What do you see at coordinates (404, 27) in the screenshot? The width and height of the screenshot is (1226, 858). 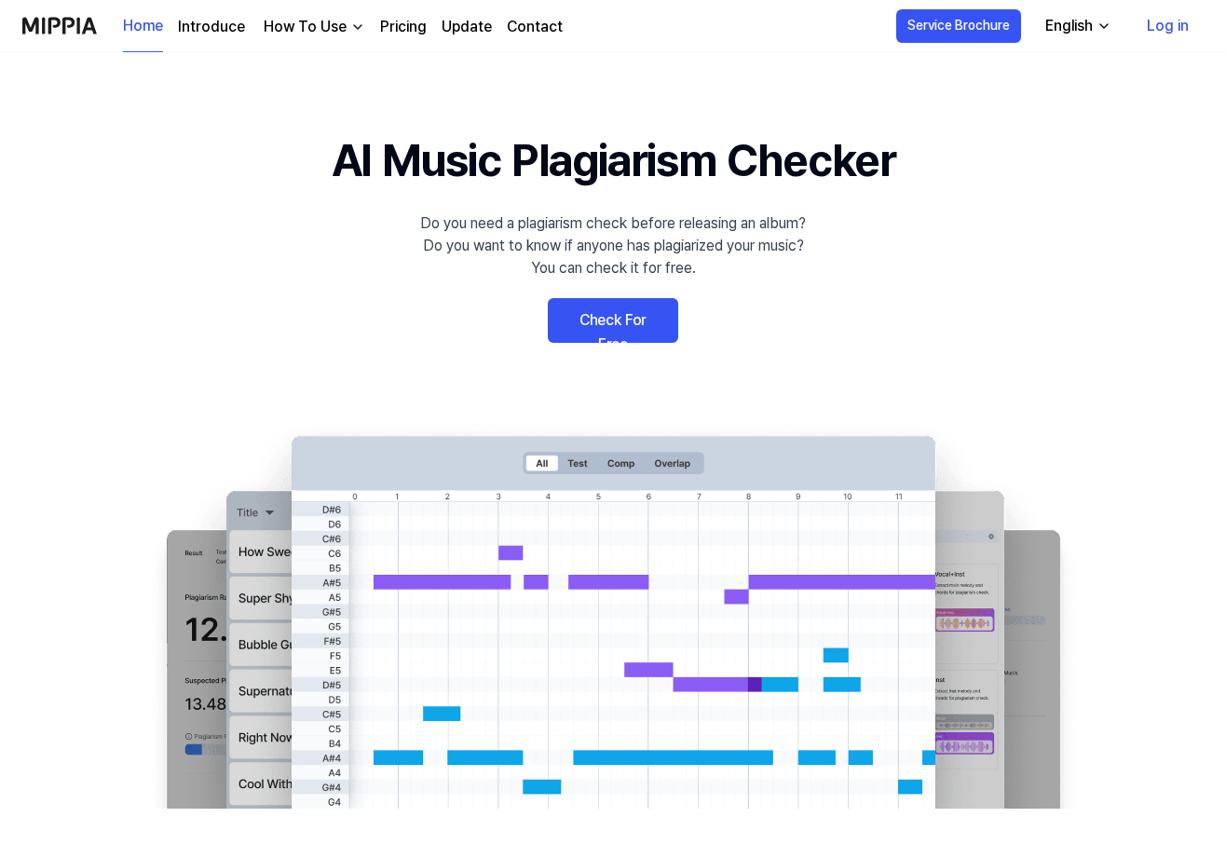 I see `a: Pricing` at bounding box center [404, 27].